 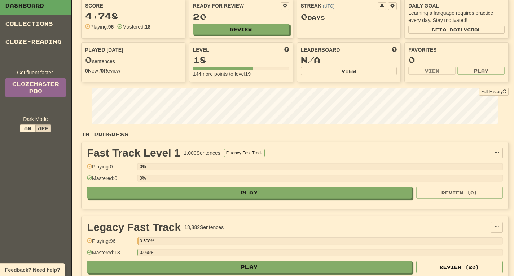 I want to click on div: Mastered:, so click(x=134, y=27).